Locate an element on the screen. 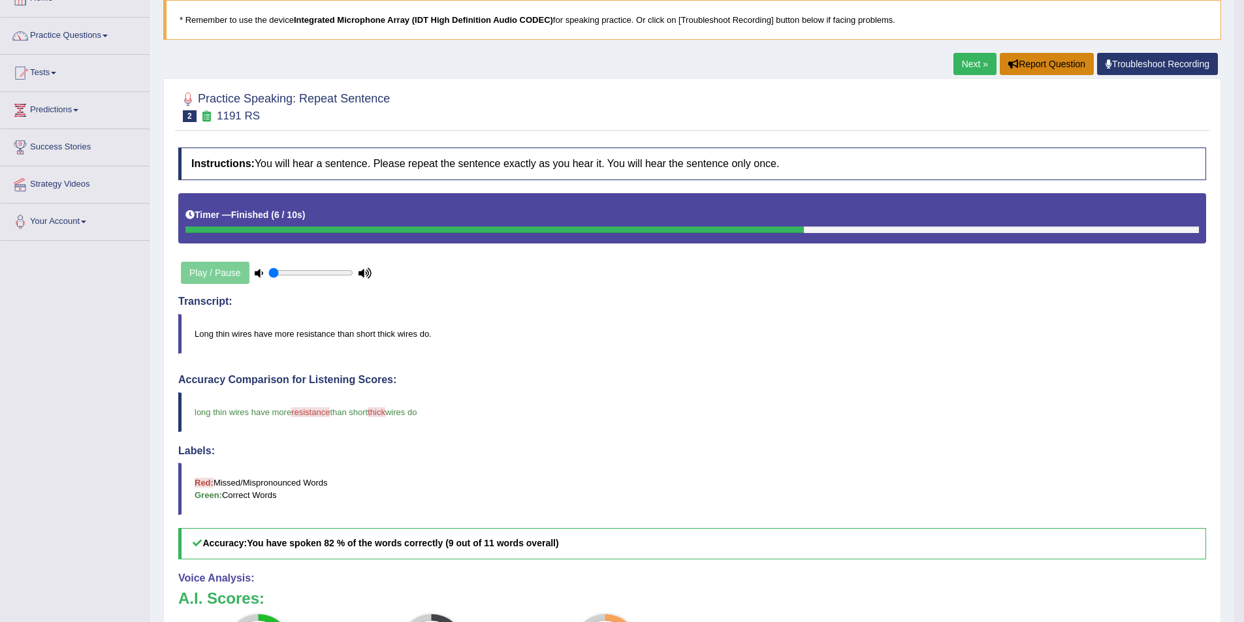 This screenshot has width=1244, height=622. h4: Voice Analysis: is located at coordinates (692, 579).